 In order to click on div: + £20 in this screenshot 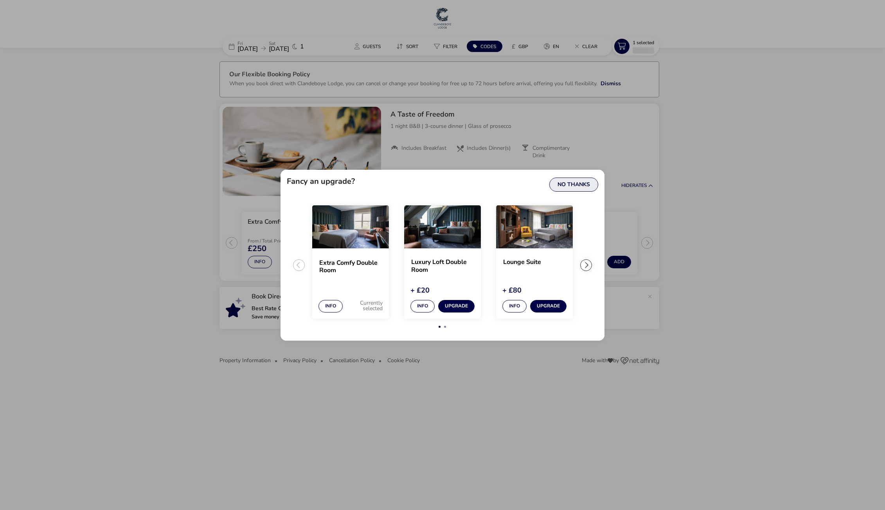, I will do `click(443, 290)`.